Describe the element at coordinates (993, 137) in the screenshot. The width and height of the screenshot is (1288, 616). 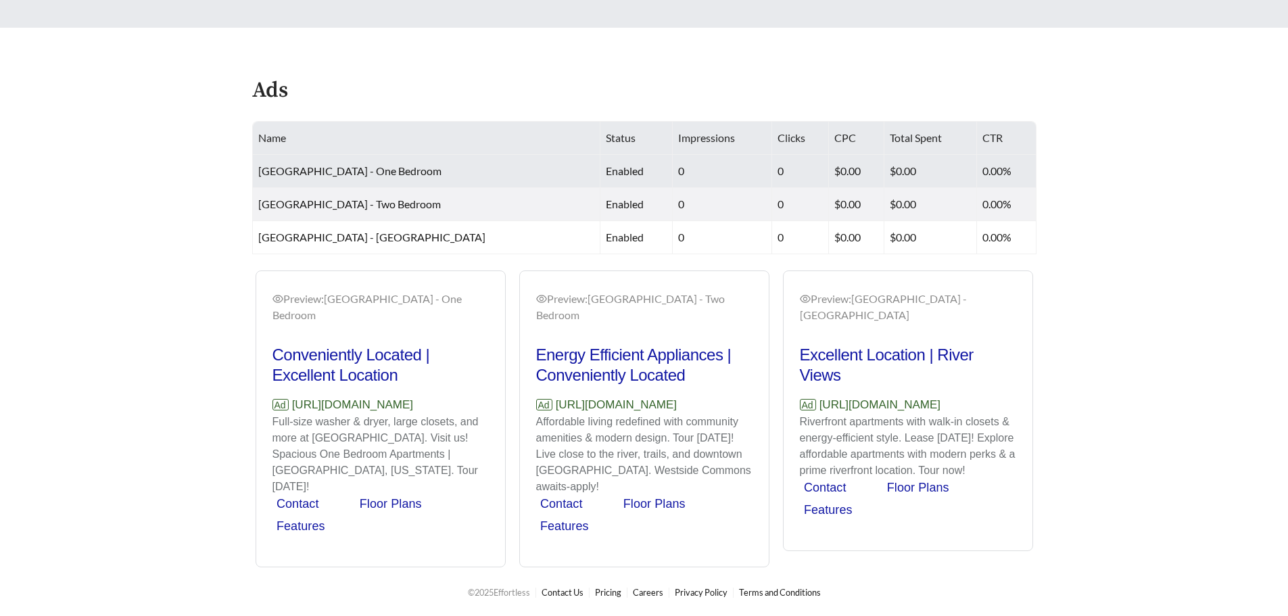
I see `span: CTR` at that location.